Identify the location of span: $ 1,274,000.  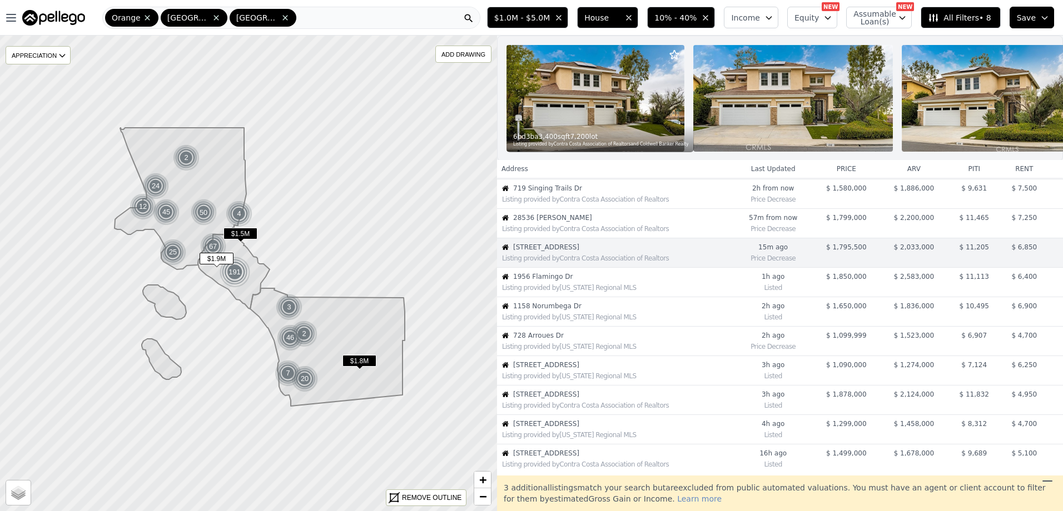
(914, 365).